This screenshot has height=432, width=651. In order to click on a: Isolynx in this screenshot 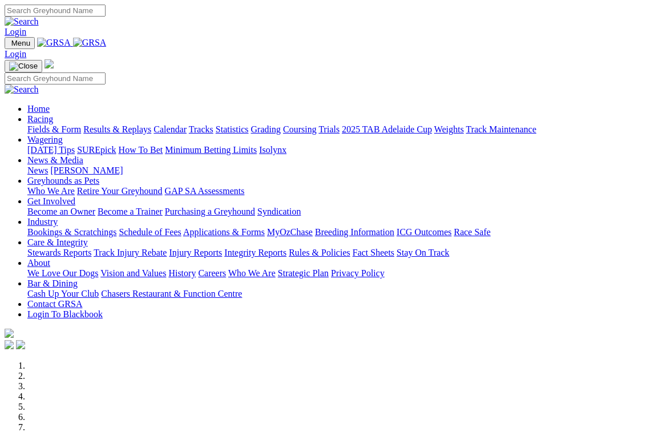, I will do `click(273, 149)`.